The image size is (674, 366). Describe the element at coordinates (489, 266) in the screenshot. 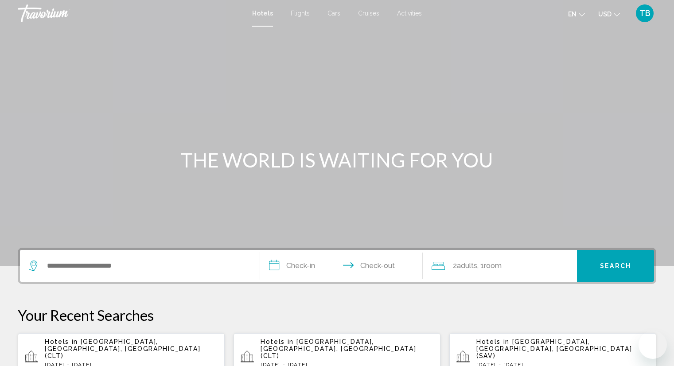

I see `span: , 1` at that location.